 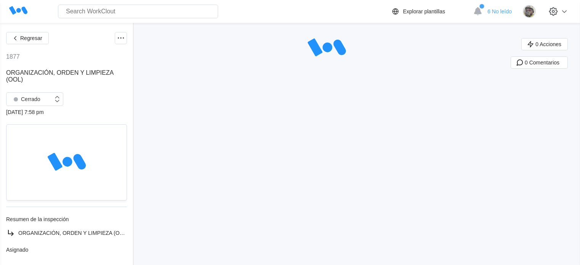 What do you see at coordinates (31, 38) in the screenshot?
I see `span: Regresar` at bounding box center [31, 38].